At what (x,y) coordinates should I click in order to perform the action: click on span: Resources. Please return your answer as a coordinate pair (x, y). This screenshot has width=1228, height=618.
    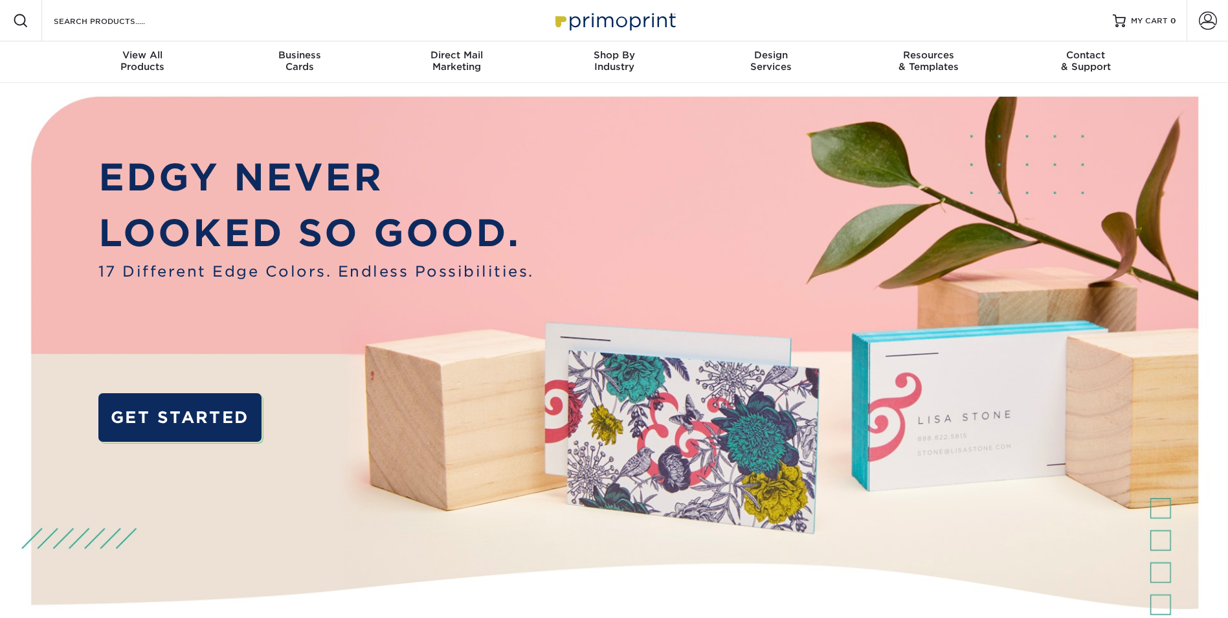
    Looking at the image, I should click on (928, 55).